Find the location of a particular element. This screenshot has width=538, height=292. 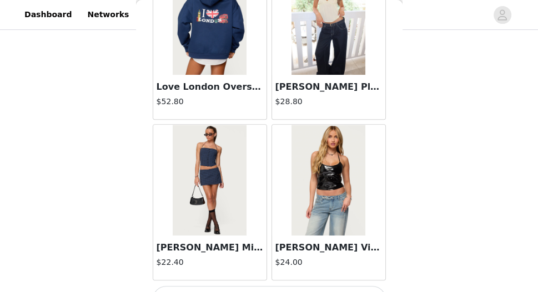

a: Networks is located at coordinates (108, 14).